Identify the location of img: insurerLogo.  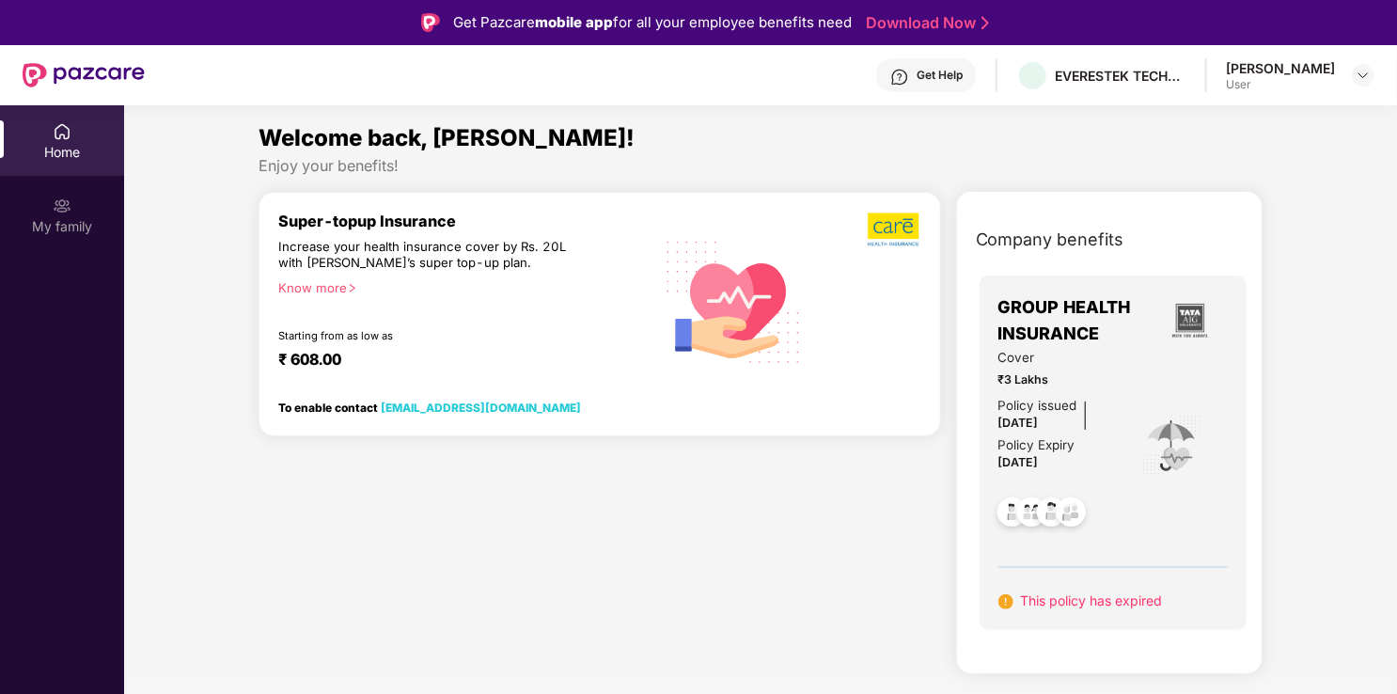
(1190, 321).